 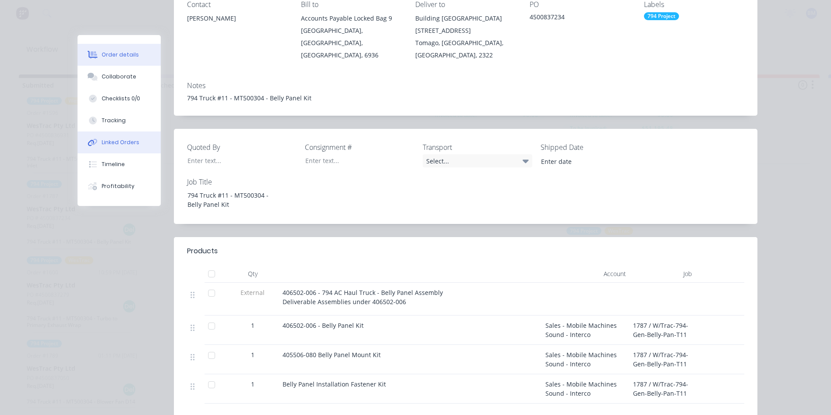 I want to click on span: 405506-080 Belly Panel Mount Kit, so click(x=332, y=354).